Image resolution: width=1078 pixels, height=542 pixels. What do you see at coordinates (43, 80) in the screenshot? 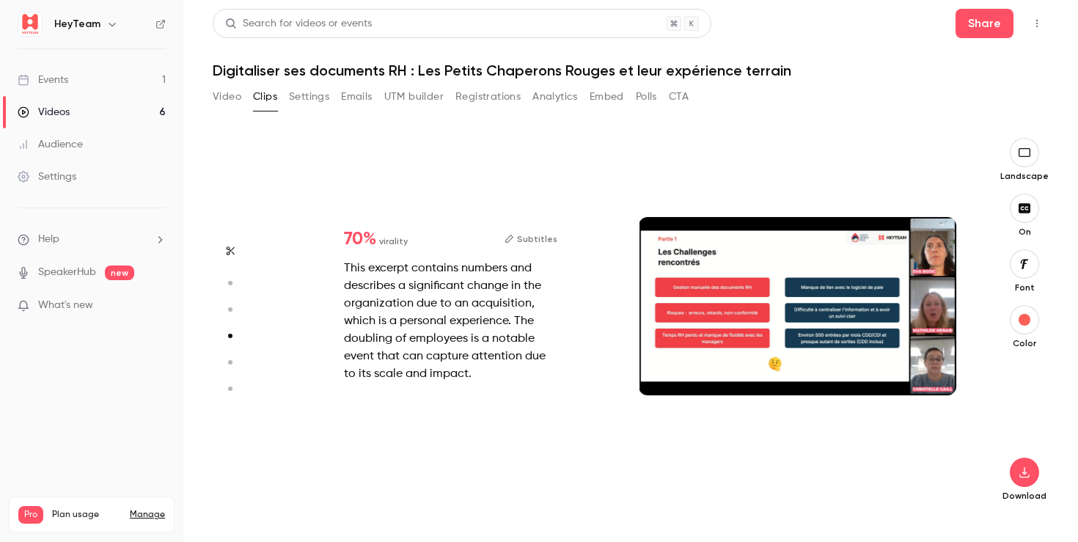
I see `div: Events` at bounding box center [43, 80].